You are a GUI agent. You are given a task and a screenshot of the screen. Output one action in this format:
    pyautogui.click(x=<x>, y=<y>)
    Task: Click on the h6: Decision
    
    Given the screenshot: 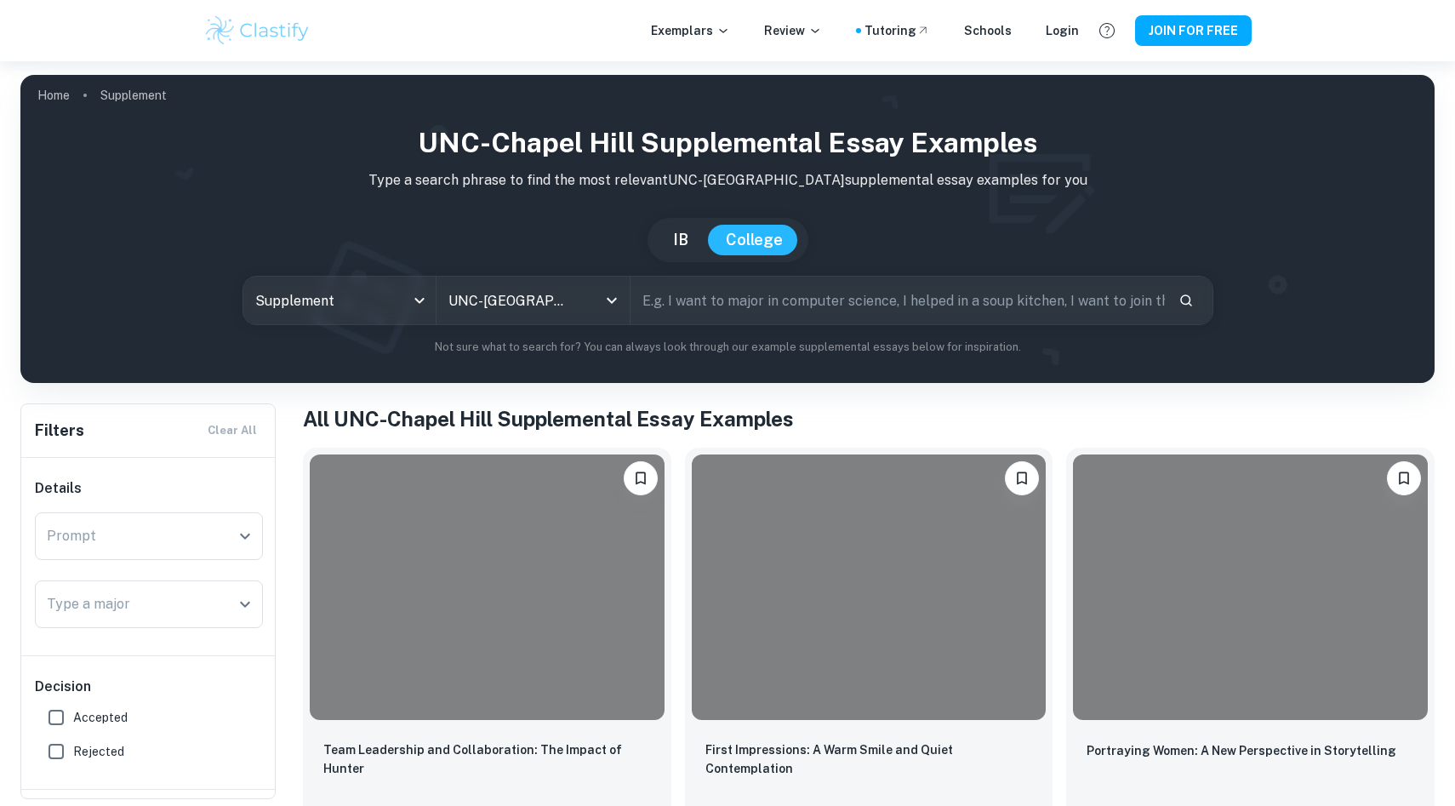 What is the action you would take?
    pyautogui.click(x=149, y=687)
    